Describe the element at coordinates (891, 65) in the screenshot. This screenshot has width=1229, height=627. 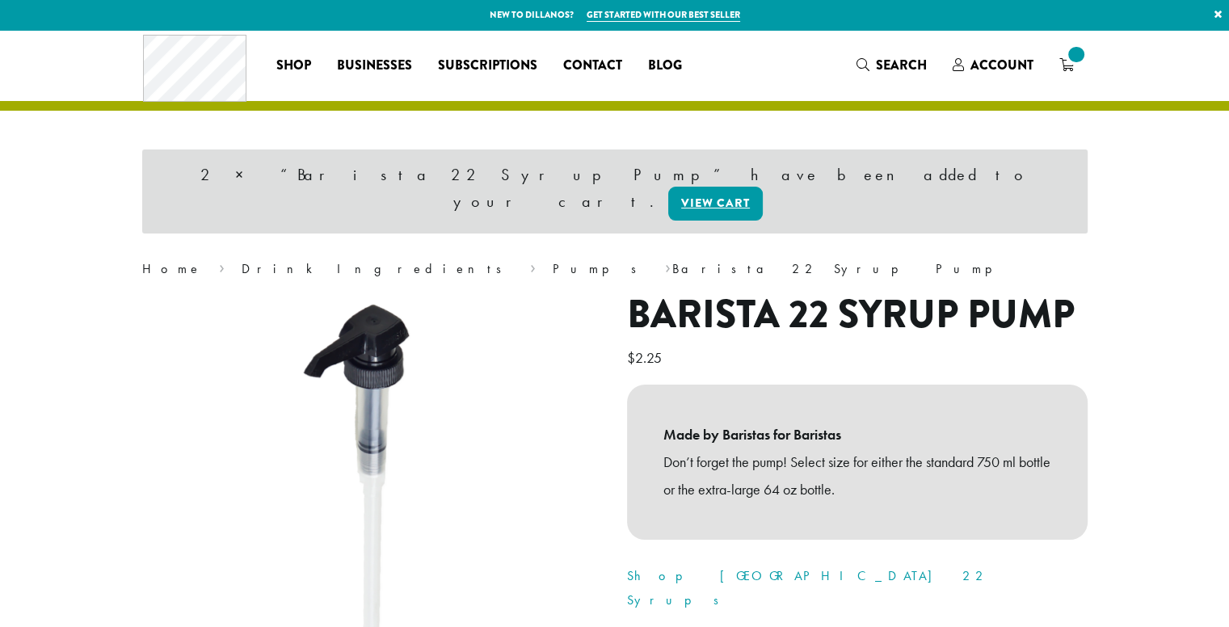
I see `a: Search` at that location.